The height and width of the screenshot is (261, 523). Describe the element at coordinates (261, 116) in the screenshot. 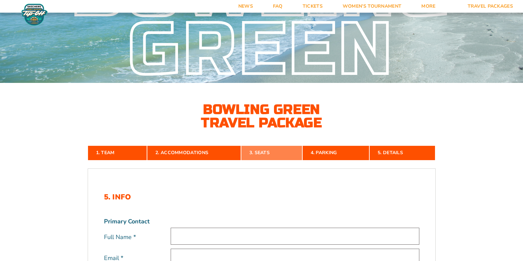

I see `h2: Bowling Green Travel Package` at that location.